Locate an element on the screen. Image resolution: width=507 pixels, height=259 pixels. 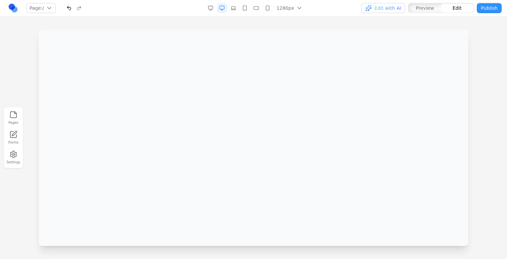
button: Mobile Landscape is located at coordinates (256, 8).